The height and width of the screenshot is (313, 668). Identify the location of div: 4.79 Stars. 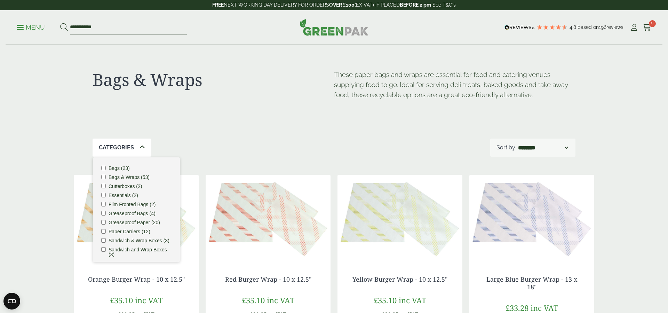
(552, 27).